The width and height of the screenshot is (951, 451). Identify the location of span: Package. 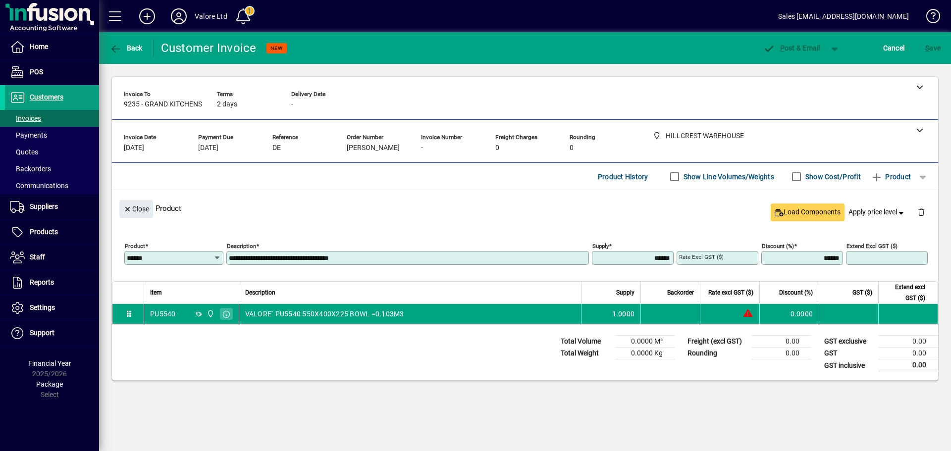
(50, 385).